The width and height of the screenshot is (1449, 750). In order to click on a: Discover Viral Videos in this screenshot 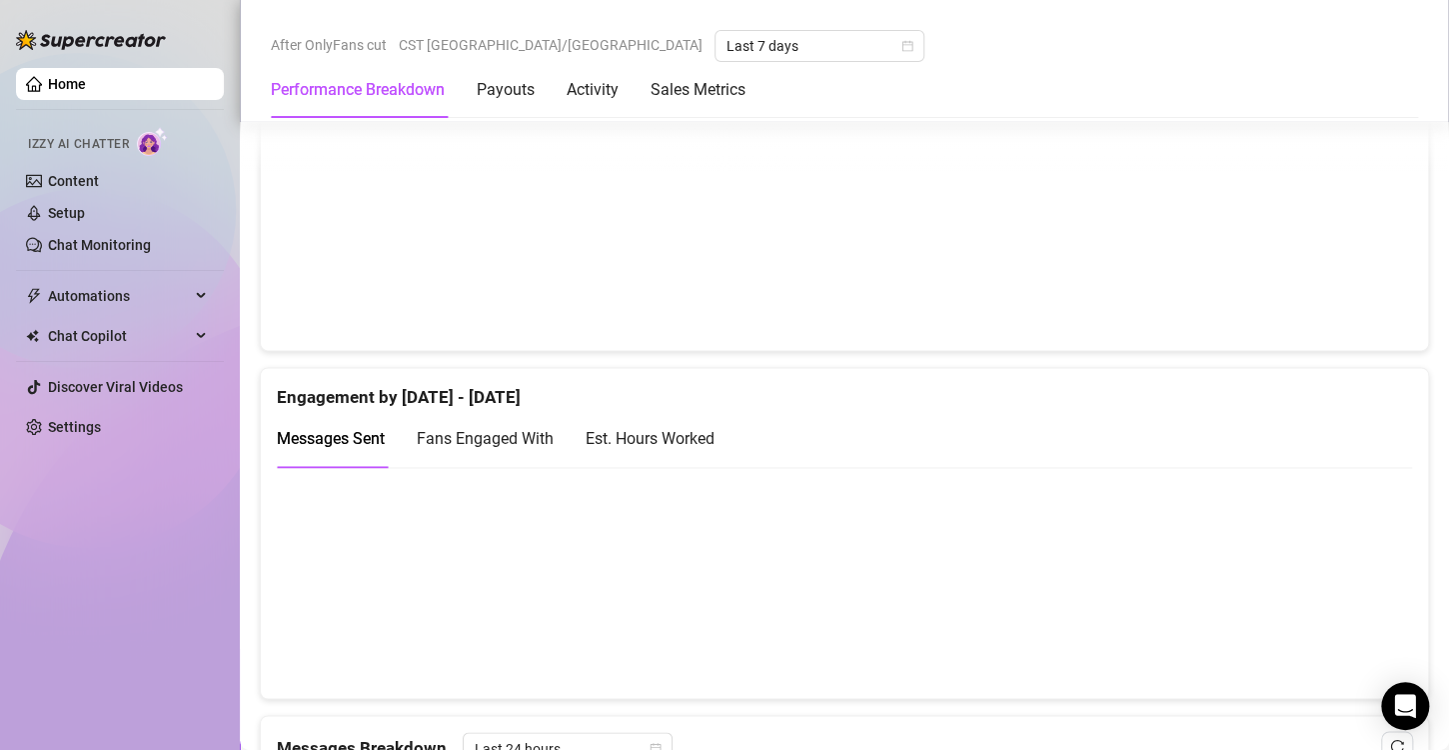, I will do `click(115, 387)`.